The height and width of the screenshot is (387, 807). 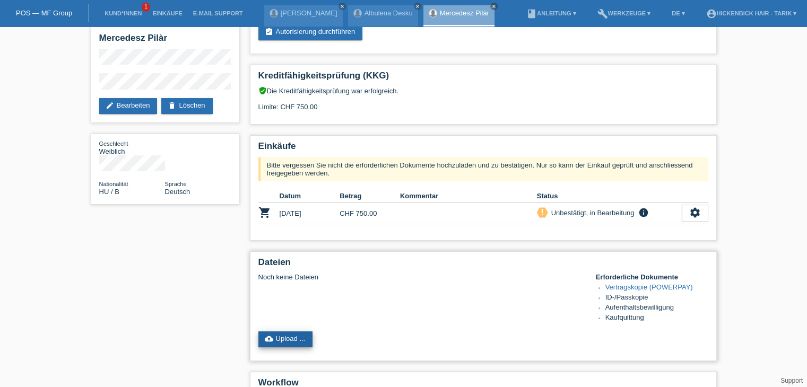 What do you see at coordinates (388, 13) in the screenshot?
I see `a: Albulena Desku` at bounding box center [388, 13].